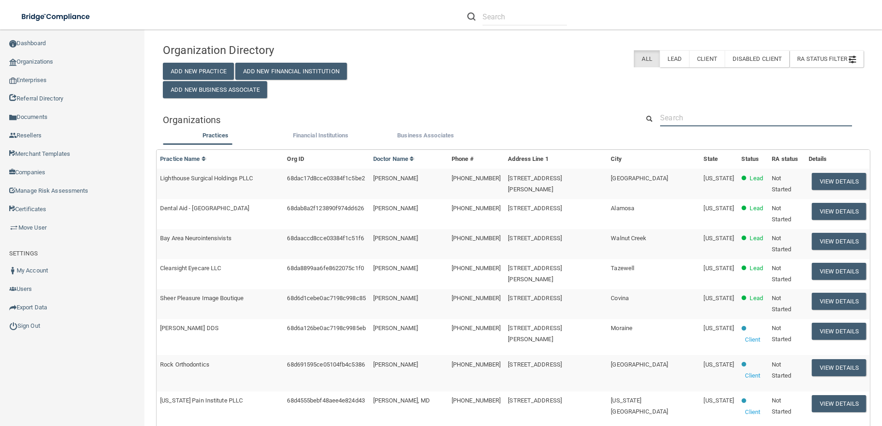 This screenshot has height=426, width=882. I want to click on label: All, so click(647, 59).